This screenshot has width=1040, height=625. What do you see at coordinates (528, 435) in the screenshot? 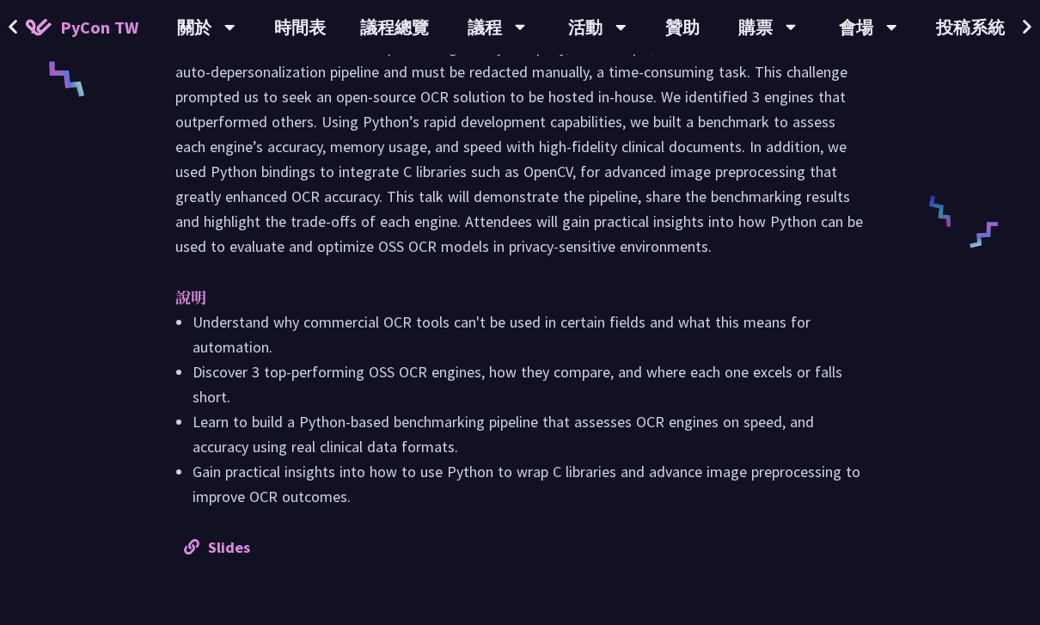
I see `li: Learn to build a Python-based benchmarking pipeline that assesses OCR engines on speed, and accur...` at bounding box center [528, 435].